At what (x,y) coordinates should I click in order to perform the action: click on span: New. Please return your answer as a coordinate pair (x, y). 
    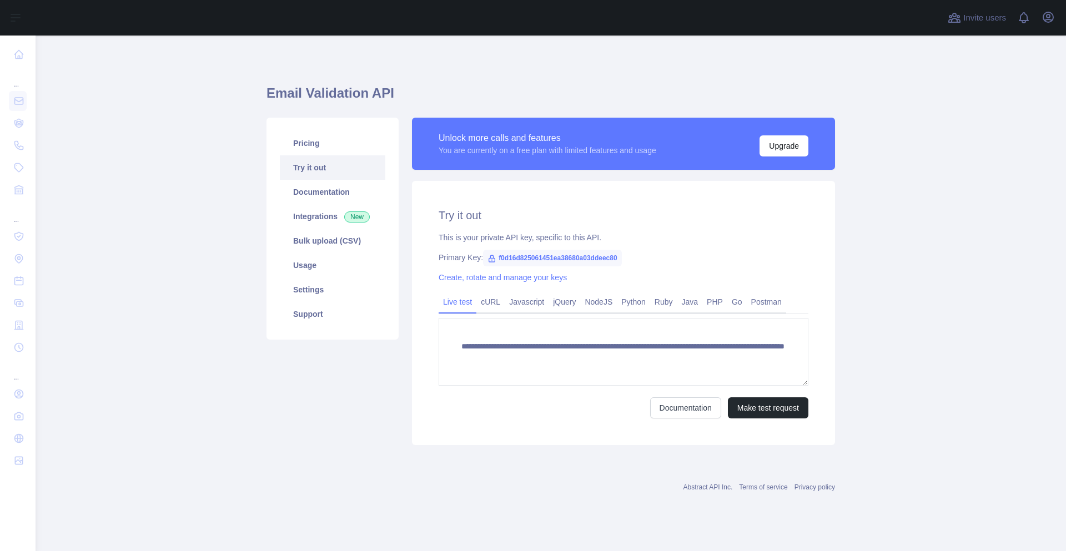
    Looking at the image, I should click on (357, 217).